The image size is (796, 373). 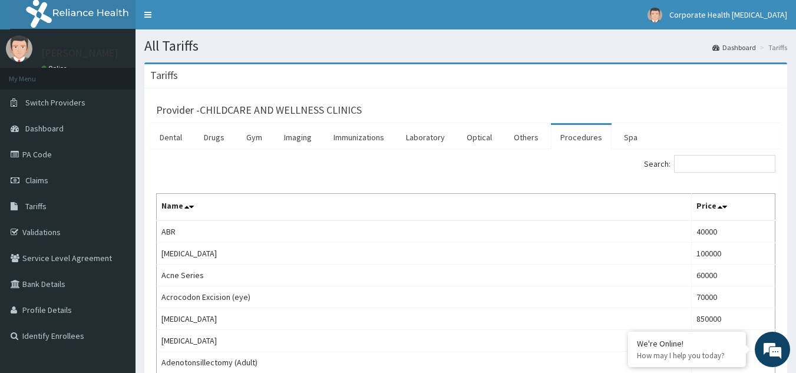 What do you see at coordinates (37, 180) in the screenshot?
I see `span: Claims` at bounding box center [37, 180].